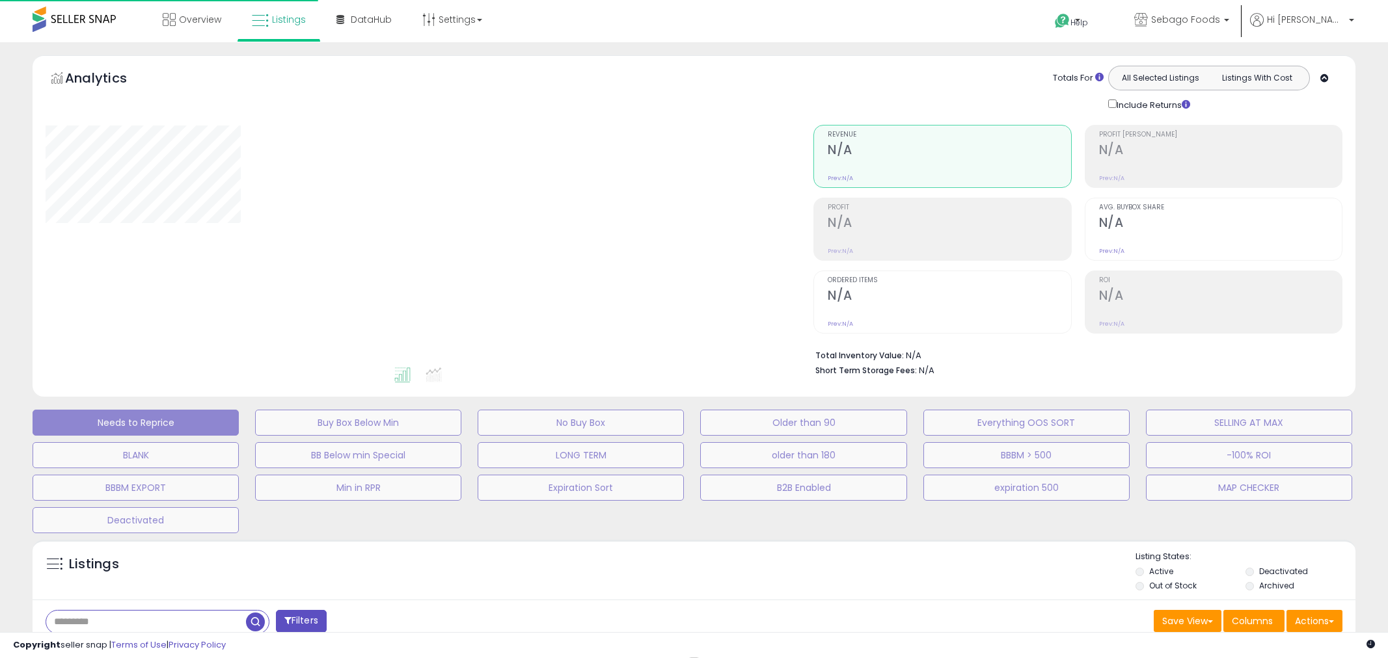 The image size is (1388, 658). What do you see at coordinates (1249, 488) in the screenshot?
I see `button: MAP CHECKER` at bounding box center [1249, 488].